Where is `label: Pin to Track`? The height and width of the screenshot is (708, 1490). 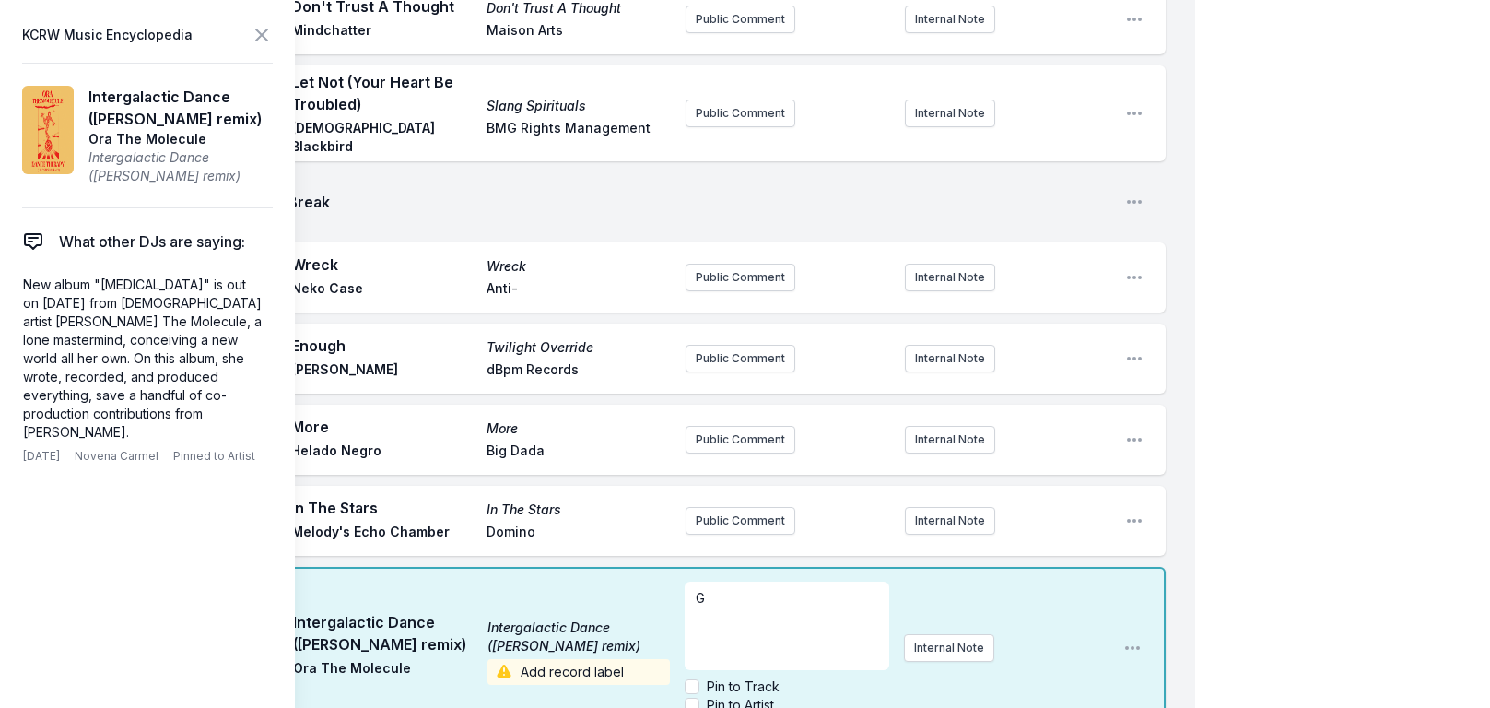 label: Pin to Track is located at coordinates (743, 686).